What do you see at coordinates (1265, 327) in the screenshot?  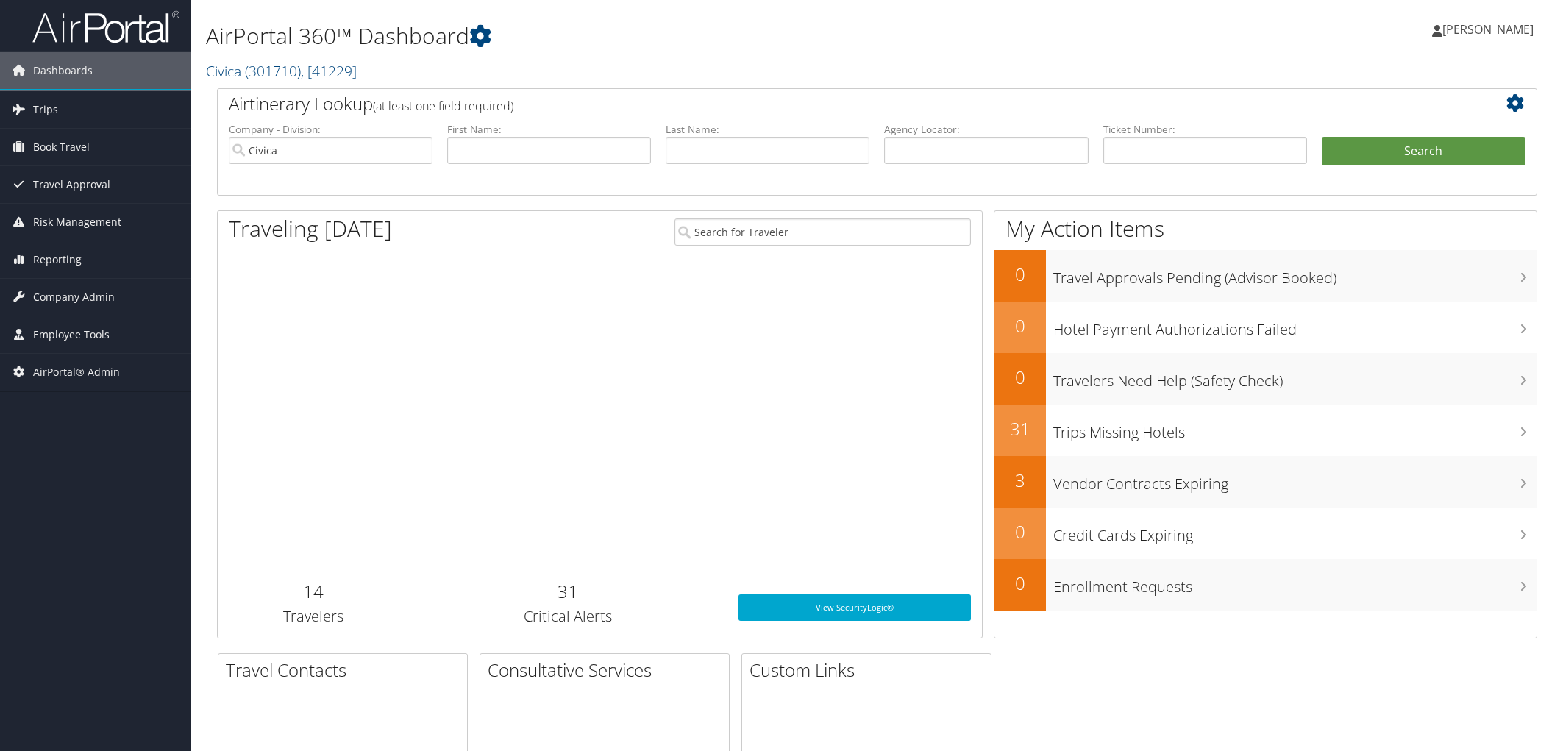 I see `a: 0Hotel Payment Authorizations Failed` at bounding box center [1265, 327].